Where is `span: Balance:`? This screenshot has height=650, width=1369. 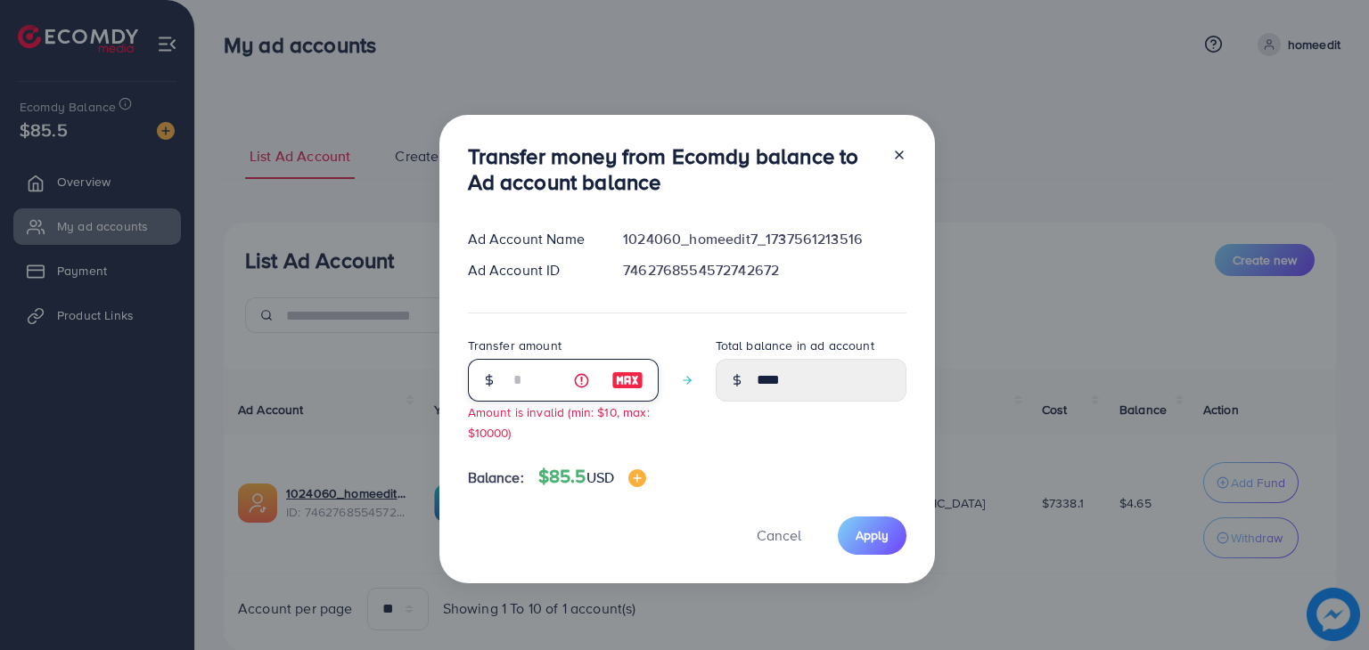
span: Balance: is located at coordinates (495, 478).